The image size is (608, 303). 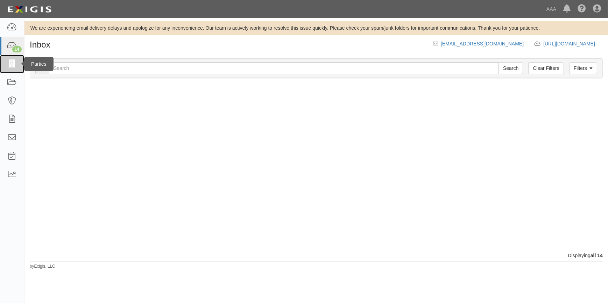 What do you see at coordinates (39, 64) in the screenshot?
I see `div: Parties` at bounding box center [39, 64].